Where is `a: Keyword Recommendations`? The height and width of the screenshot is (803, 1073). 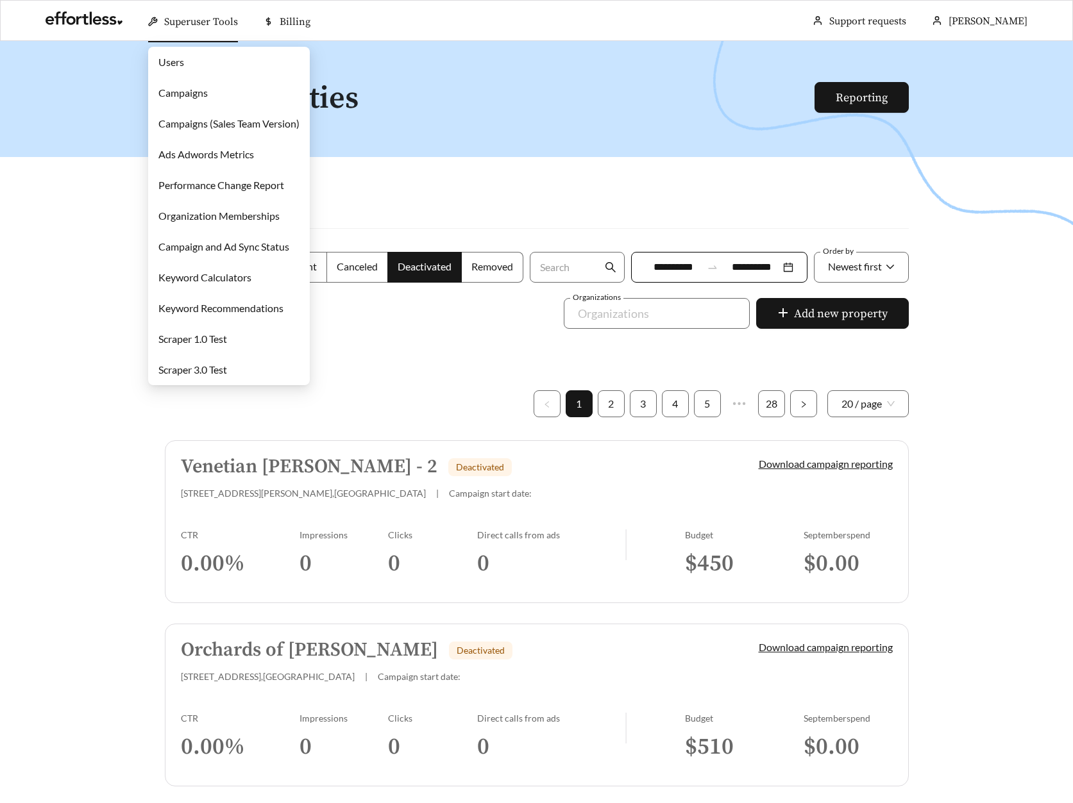
a: Keyword Recommendations is located at coordinates (221, 308).